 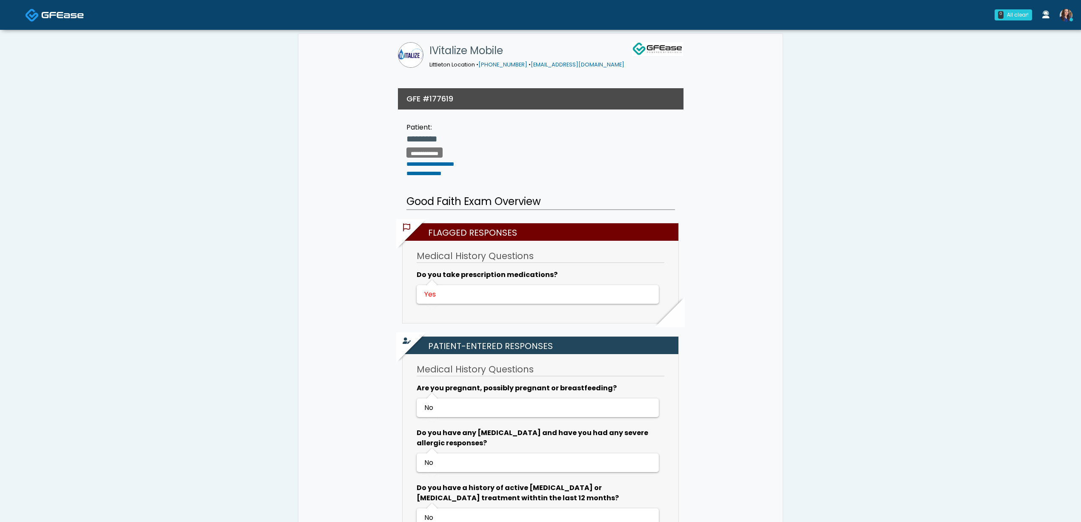 I want to click on img: GFEase Logo, so click(x=658, y=49).